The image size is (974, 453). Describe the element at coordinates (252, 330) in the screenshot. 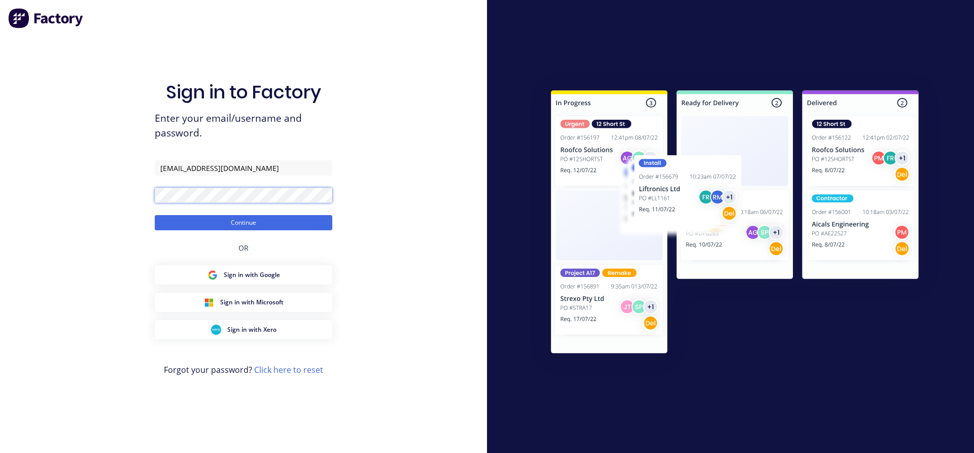

I see `span: Sign in with Xero` at that location.